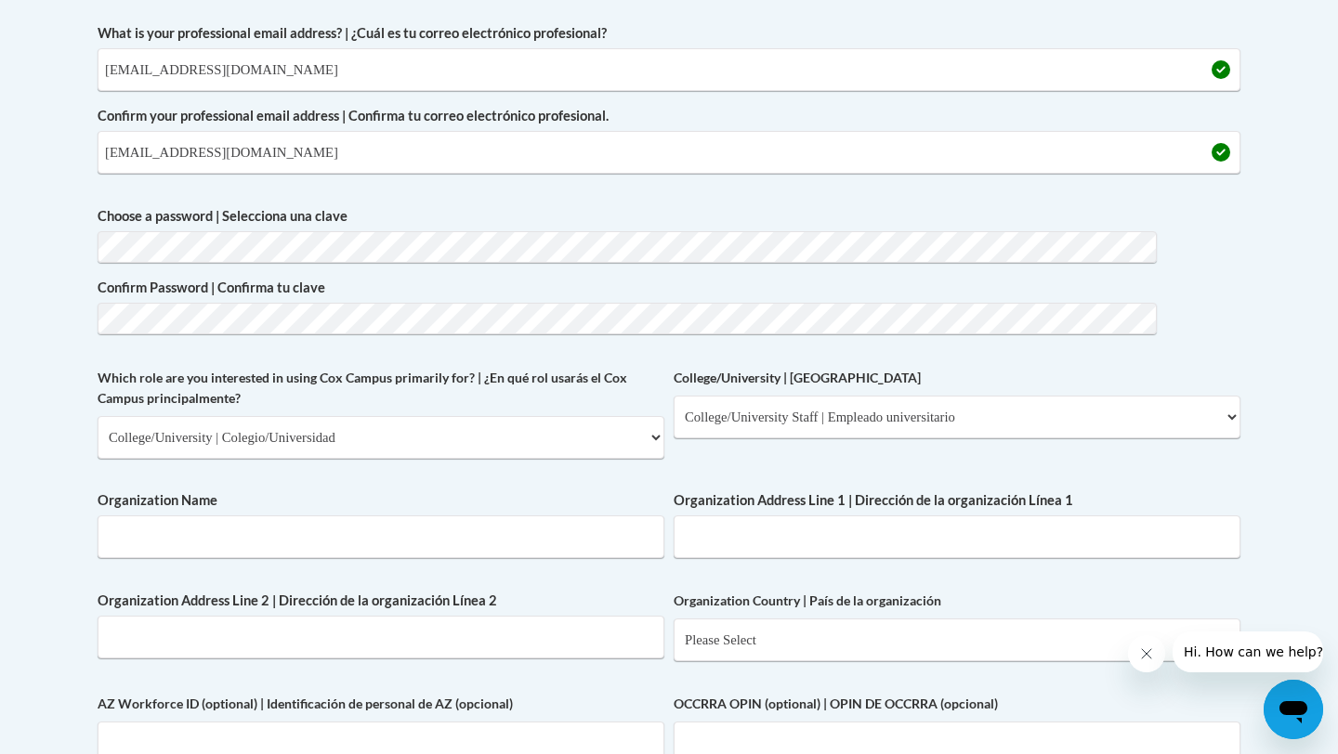 This screenshot has height=754, width=1338. What do you see at coordinates (669, 116) in the screenshot?
I see `label: Confirm your professional email address | Confirma tu correo electrónico profesional.` at bounding box center [669, 116].